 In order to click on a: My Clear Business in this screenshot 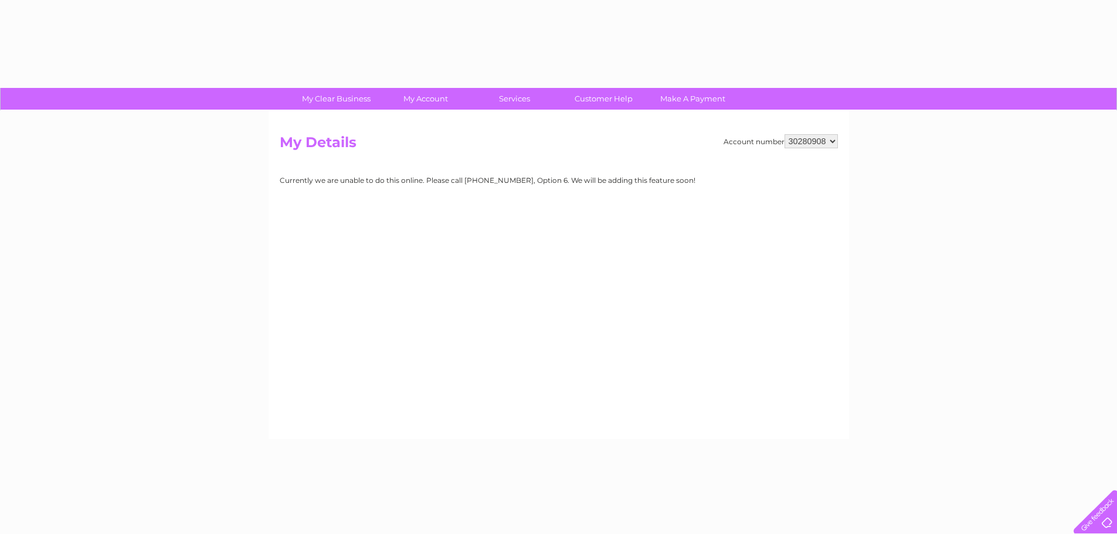, I will do `click(336, 99)`.